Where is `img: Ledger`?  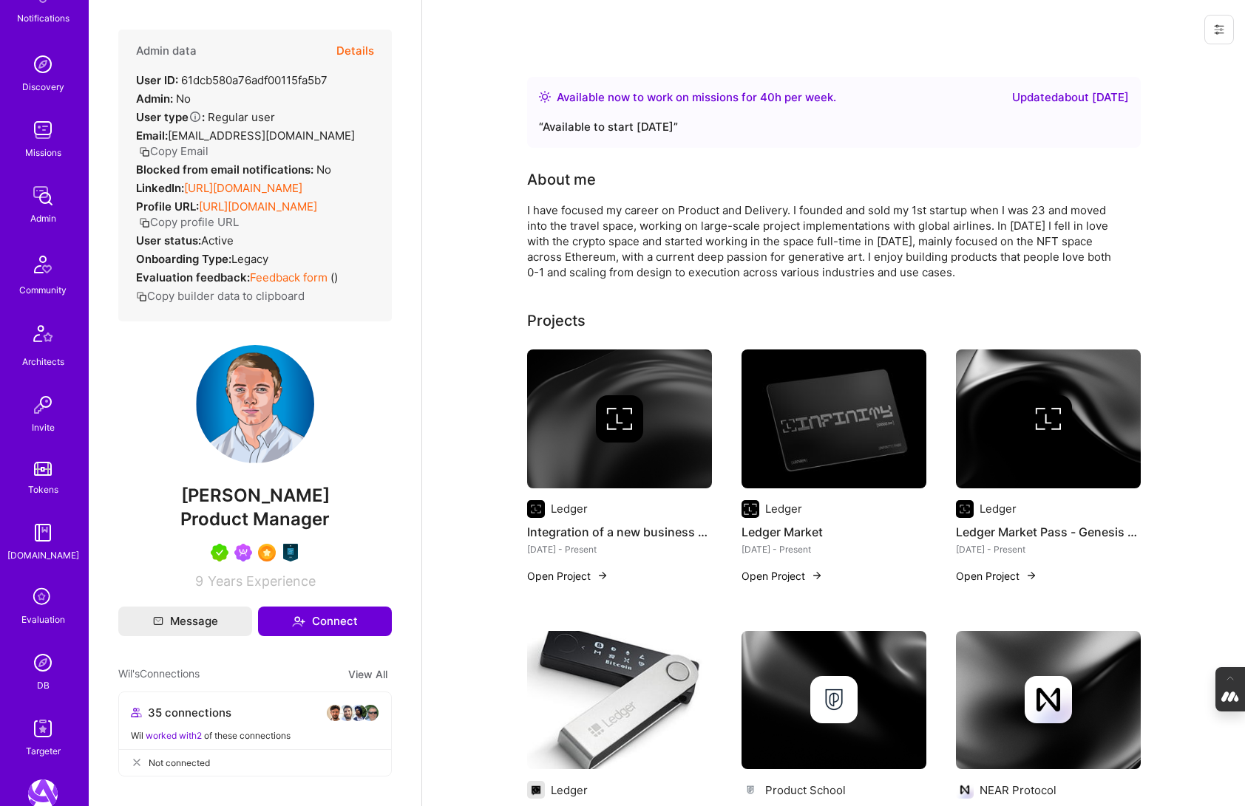
img: Ledger is located at coordinates (619, 701).